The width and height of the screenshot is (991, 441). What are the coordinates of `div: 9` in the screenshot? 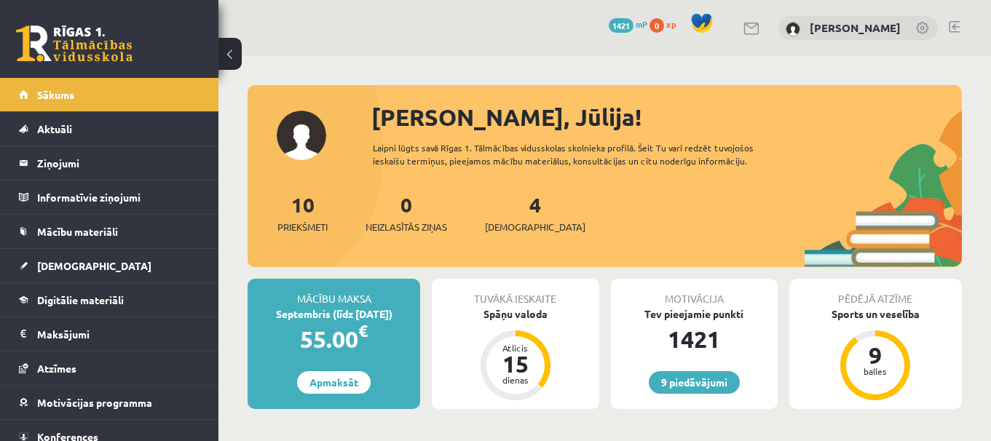 It's located at (875, 355).